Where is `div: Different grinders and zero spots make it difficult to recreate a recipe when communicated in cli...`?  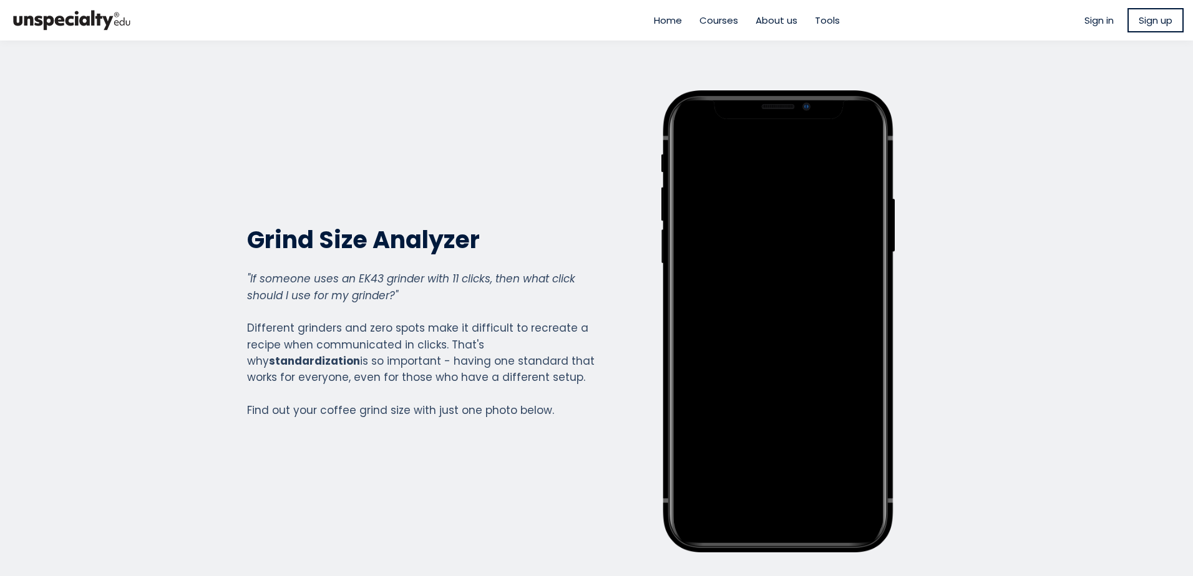 div: Different grinders and zero spots make it difficult to recreate a recipe when communicated in cli... is located at coordinates (421, 344).